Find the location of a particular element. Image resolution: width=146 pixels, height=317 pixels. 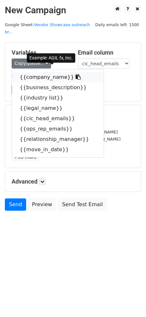

a: {{legal_name}} is located at coordinates (58, 108).